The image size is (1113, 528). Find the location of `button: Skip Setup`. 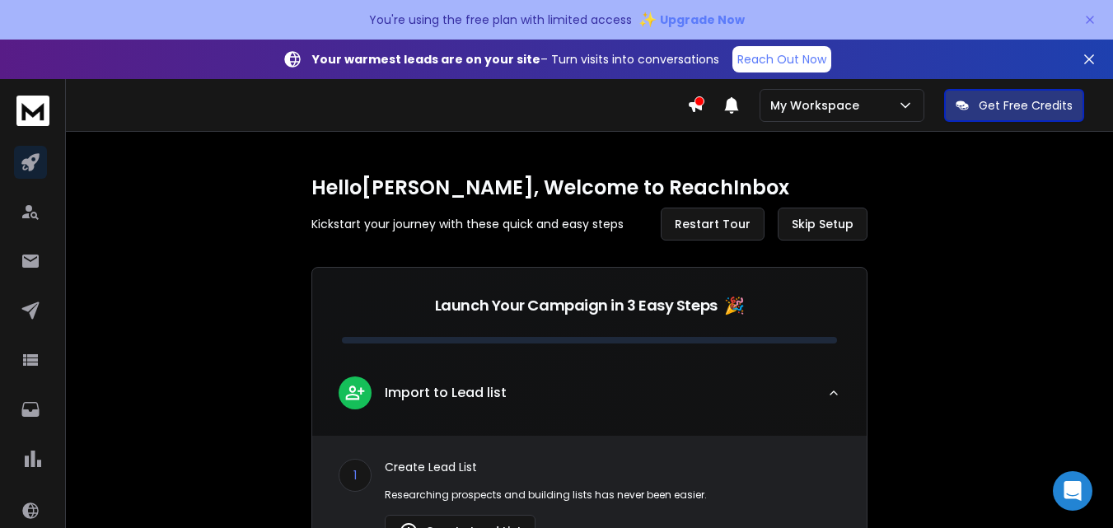

button: Skip Setup is located at coordinates (822, 224).